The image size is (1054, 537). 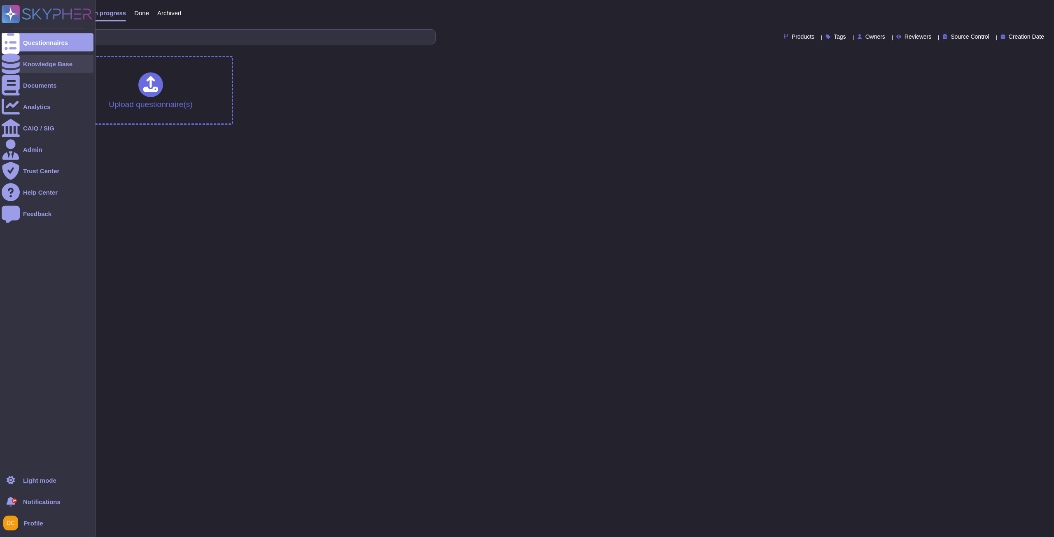 I want to click on span: In progress, so click(x=109, y=13).